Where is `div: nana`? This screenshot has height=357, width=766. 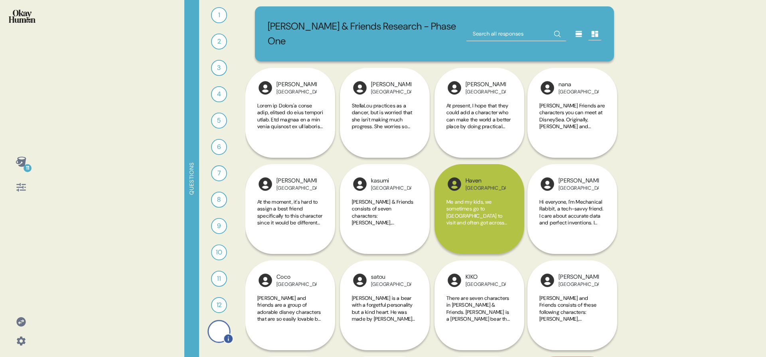 div: nana is located at coordinates (579, 85).